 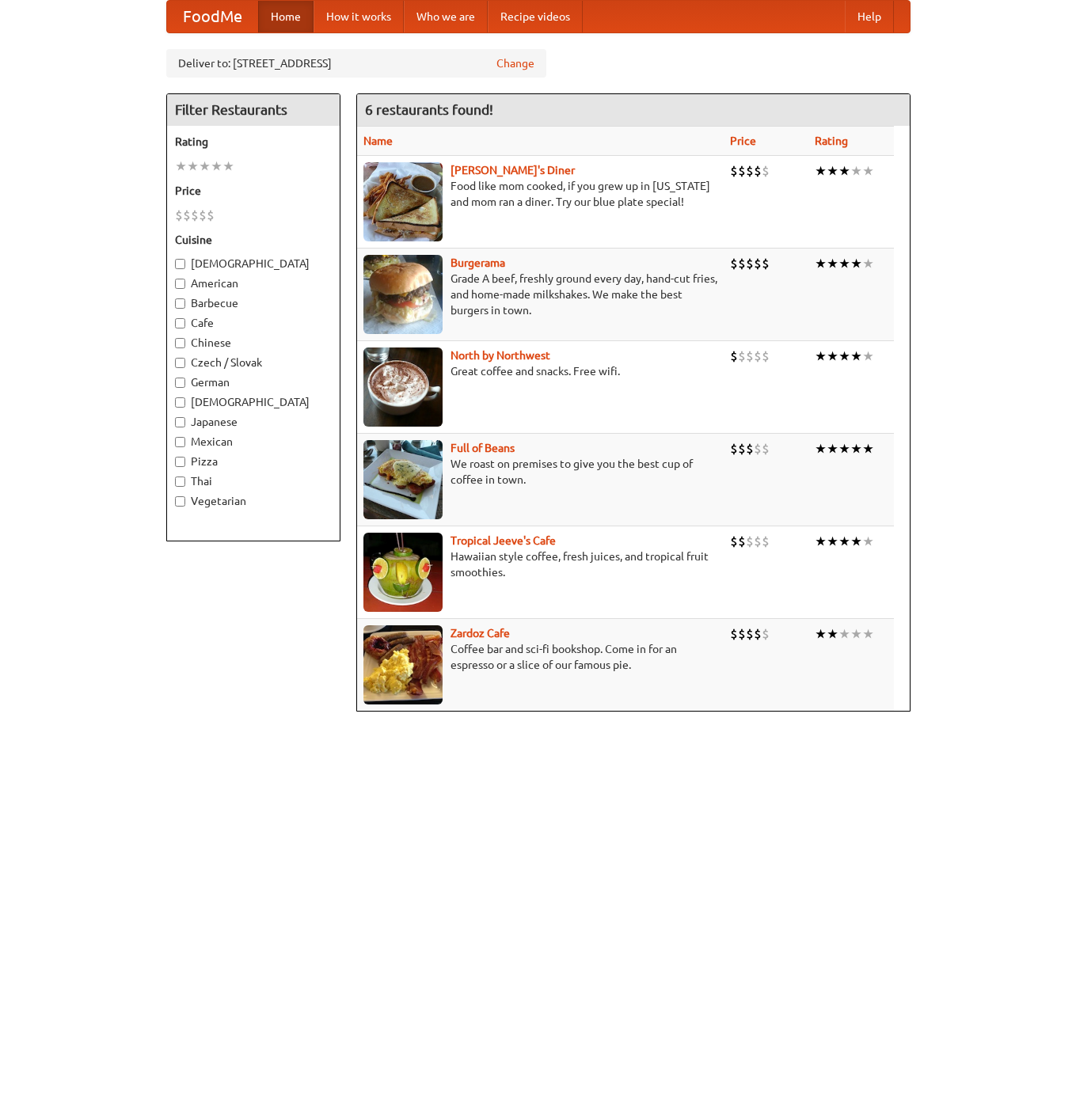 I want to click on b: Full of Beans, so click(x=482, y=448).